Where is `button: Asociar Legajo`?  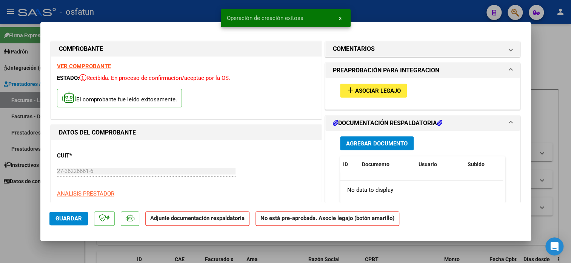
button: Asociar Legajo is located at coordinates (373, 91).